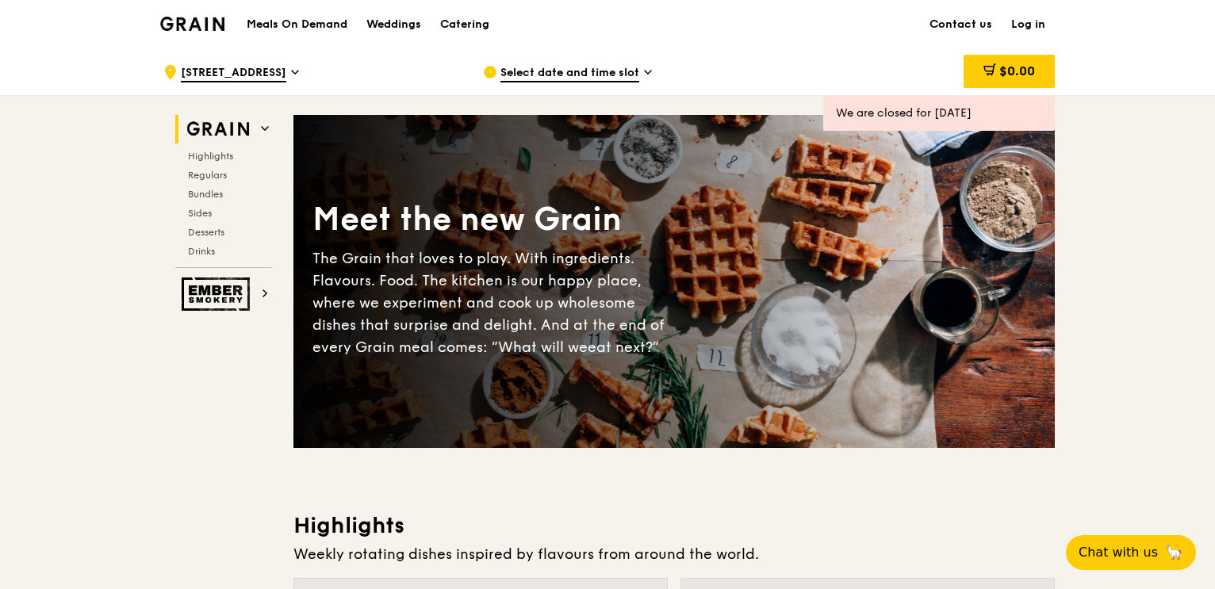  I want to click on div: Weddings, so click(393, 25).